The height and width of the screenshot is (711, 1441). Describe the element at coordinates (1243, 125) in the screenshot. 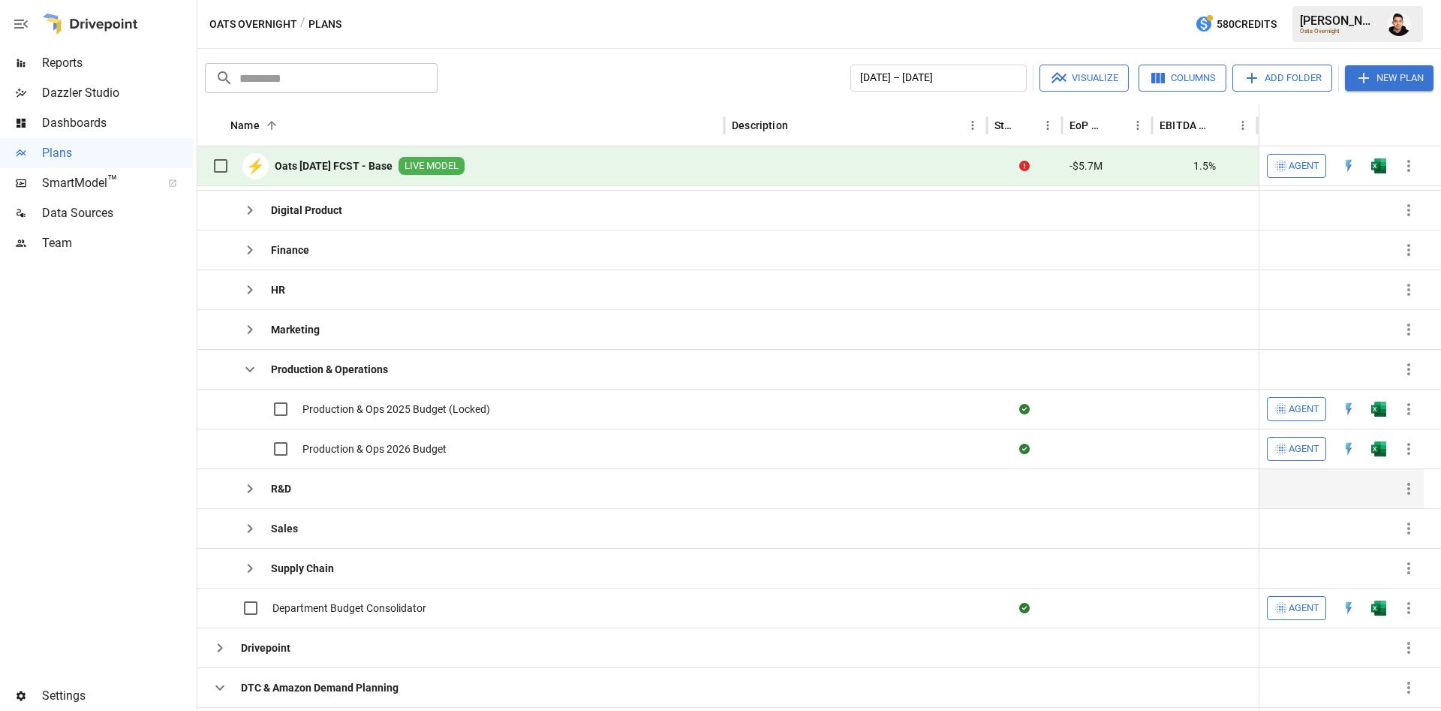

I see `button: EBITDA Margin column menu` at that location.